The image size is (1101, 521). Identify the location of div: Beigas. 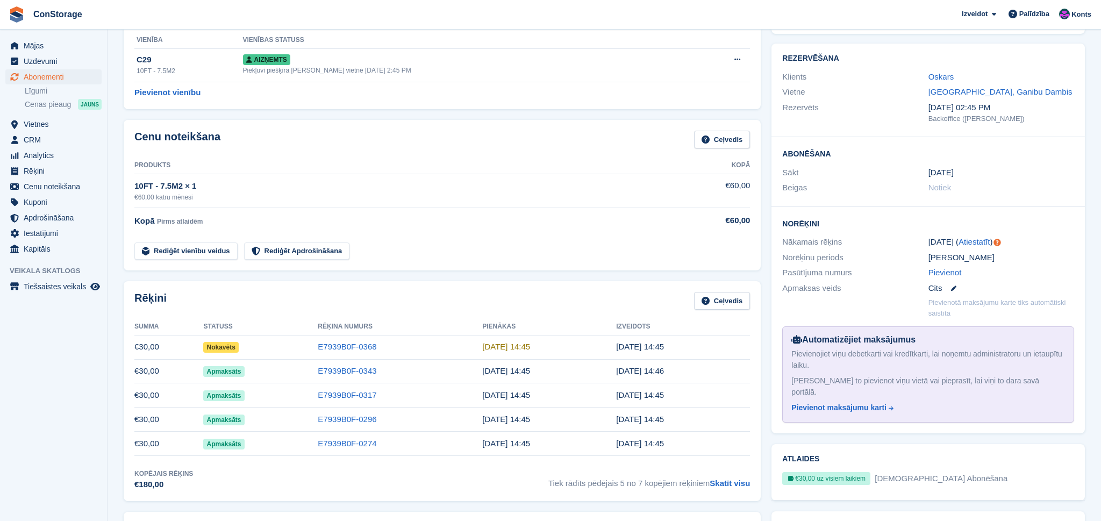
(855, 188).